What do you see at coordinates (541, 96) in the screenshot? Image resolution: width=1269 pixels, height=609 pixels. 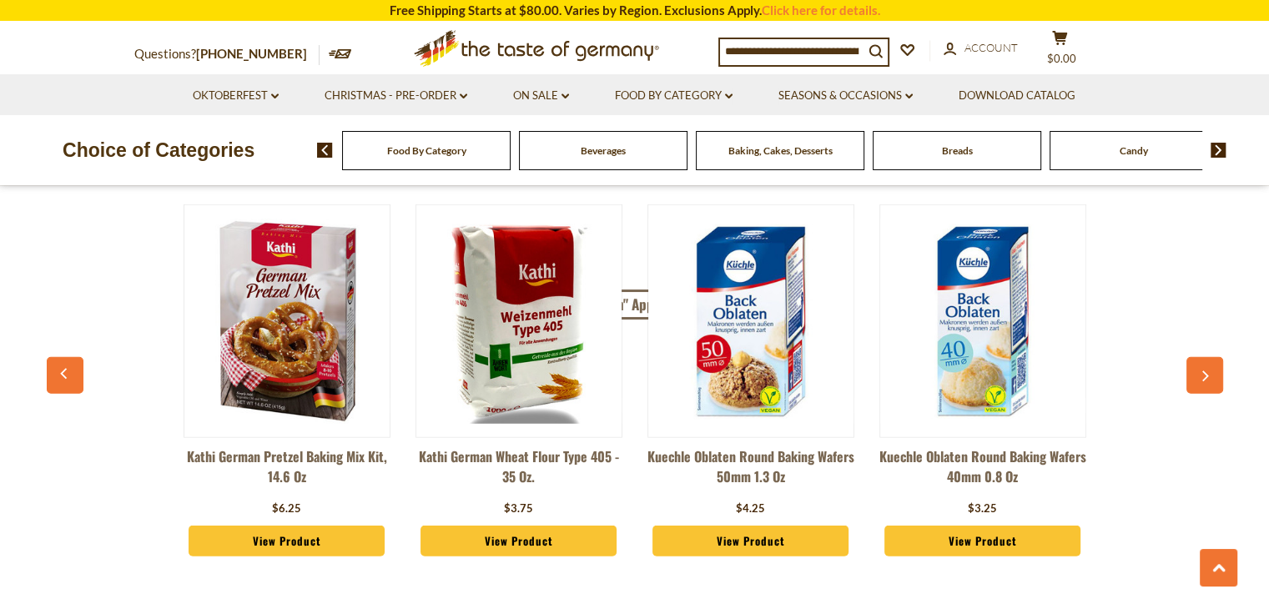 I see `a: On Sale` at bounding box center [541, 96].